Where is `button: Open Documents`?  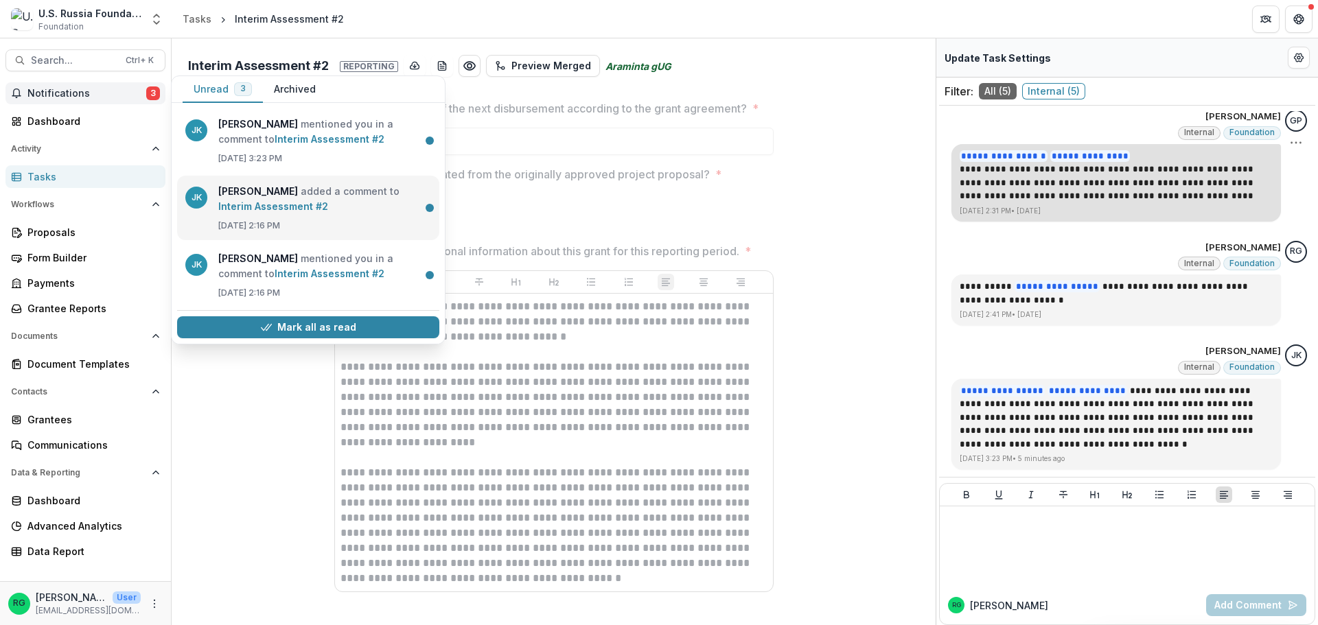 button: Open Documents is located at coordinates (85, 336).